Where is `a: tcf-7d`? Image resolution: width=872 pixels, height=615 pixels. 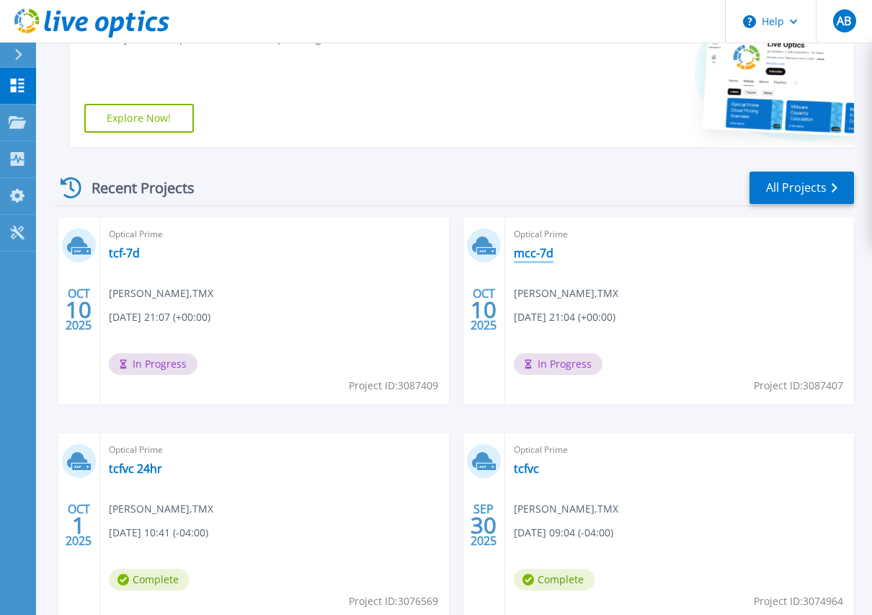
a: tcf-7d is located at coordinates (124, 253).